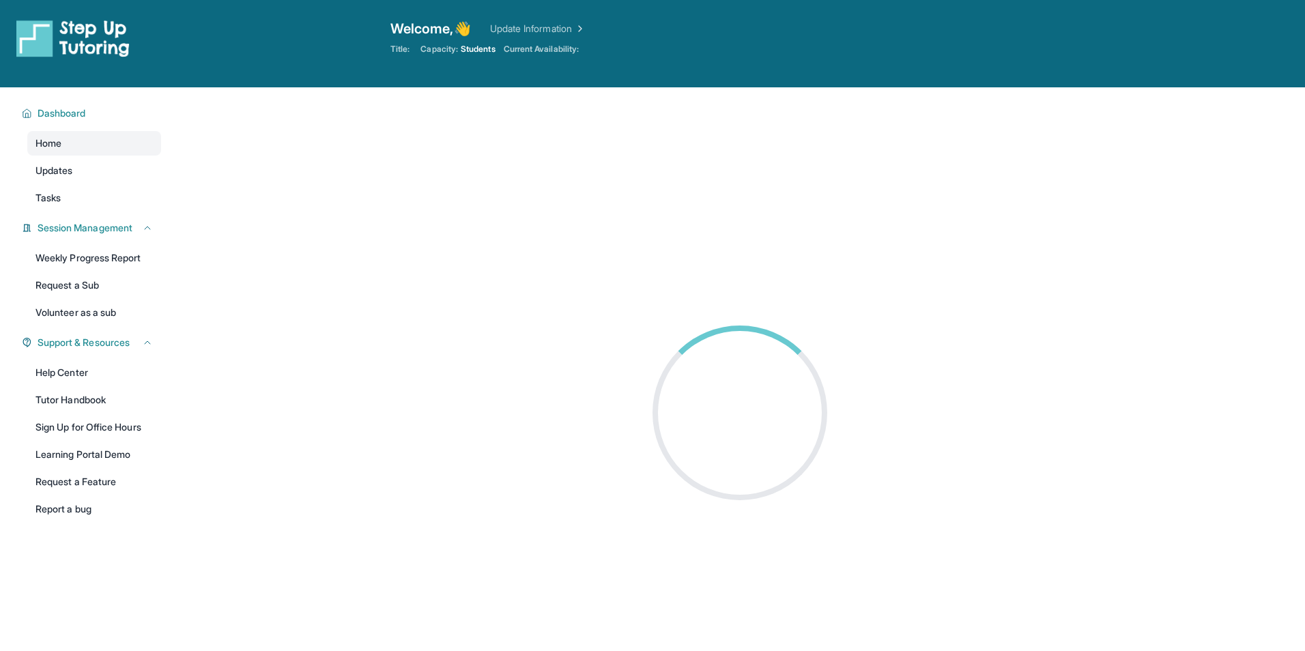 The width and height of the screenshot is (1305, 651). Describe the element at coordinates (94, 455) in the screenshot. I see `a: Learning Portal Demo` at that location.